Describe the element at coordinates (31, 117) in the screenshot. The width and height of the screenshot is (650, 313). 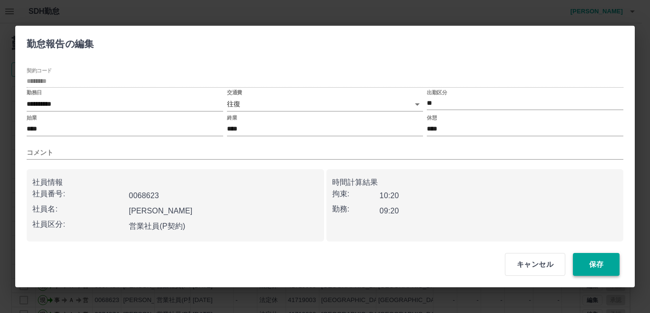
I see `label: 始業` at that location.